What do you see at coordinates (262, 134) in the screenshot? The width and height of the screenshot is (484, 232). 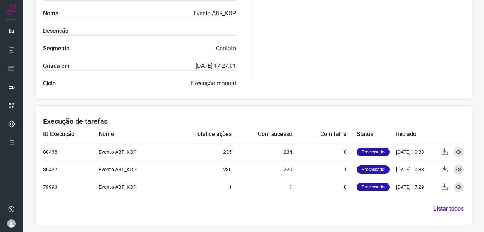 I see `td: Com sucesso` at bounding box center [262, 134].